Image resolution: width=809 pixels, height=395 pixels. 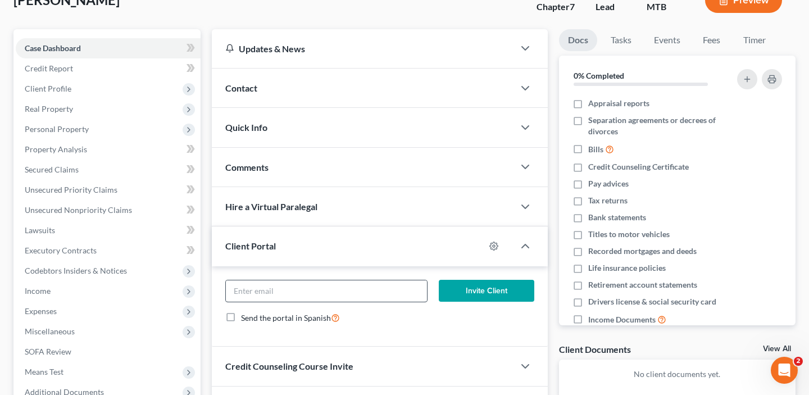 I want to click on span: Unsecured Priority Claims, so click(x=71, y=189).